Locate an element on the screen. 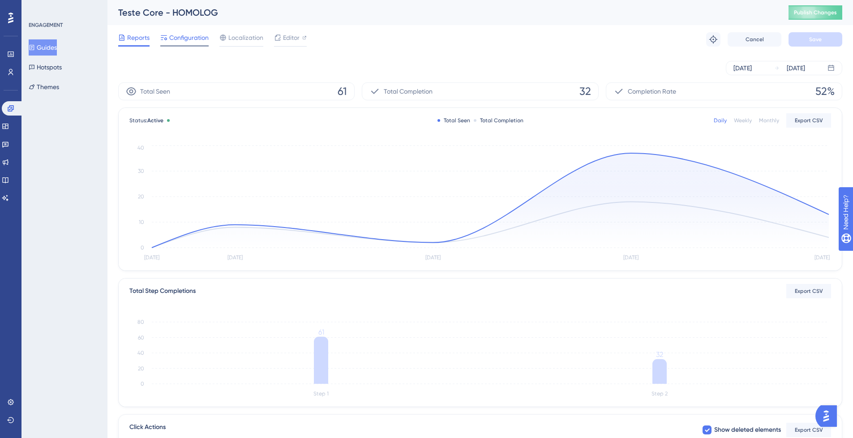 The width and height of the screenshot is (853, 438). tspan: 10 is located at coordinates (141, 222).